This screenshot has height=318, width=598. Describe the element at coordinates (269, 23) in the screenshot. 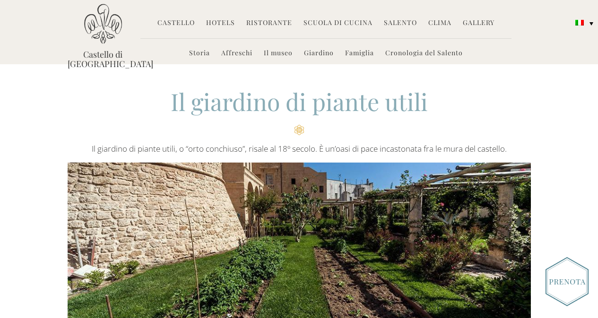

I see `a: Ristorante` at that location.